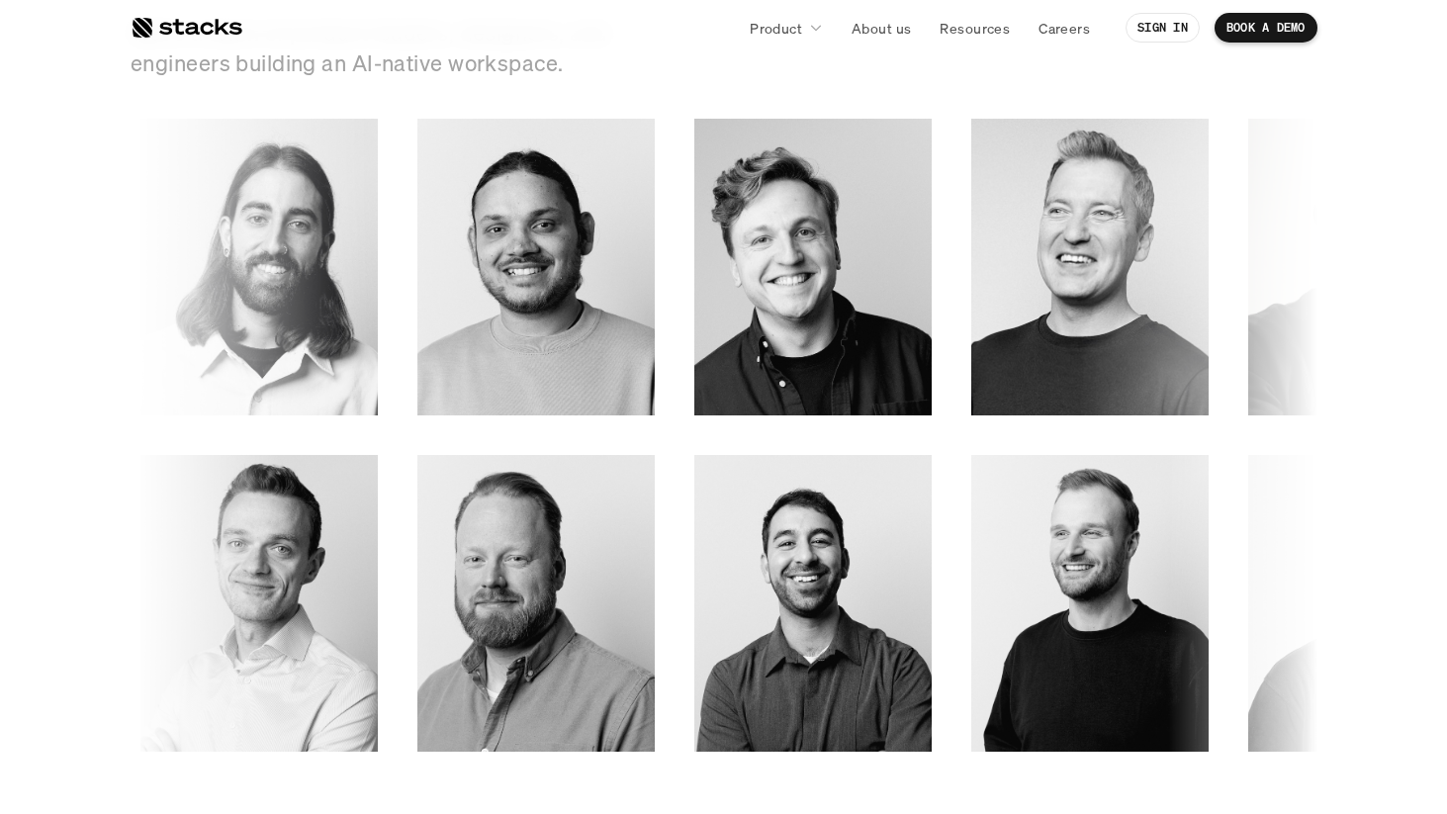 The image size is (1447, 814). What do you see at coordinates (1266, 28) in the screenshot?
I see `p: BOOK A DEMO` at bounding box center [1266, 28].